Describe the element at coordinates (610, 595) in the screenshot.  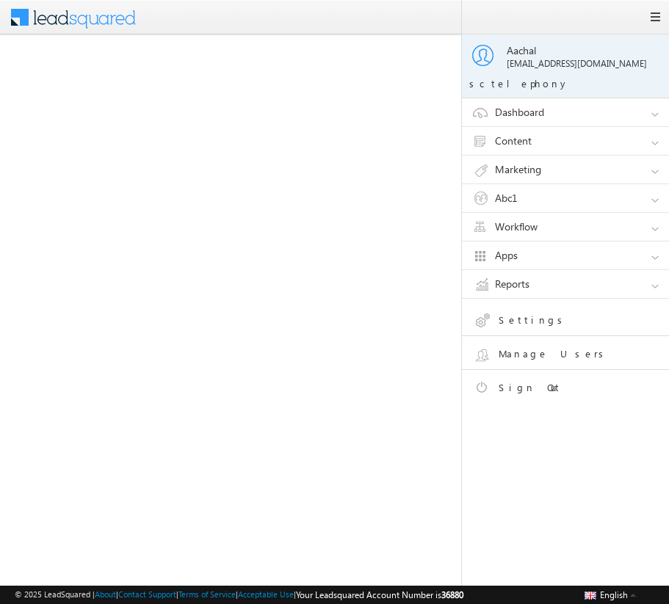
I see `button: English` at that location.